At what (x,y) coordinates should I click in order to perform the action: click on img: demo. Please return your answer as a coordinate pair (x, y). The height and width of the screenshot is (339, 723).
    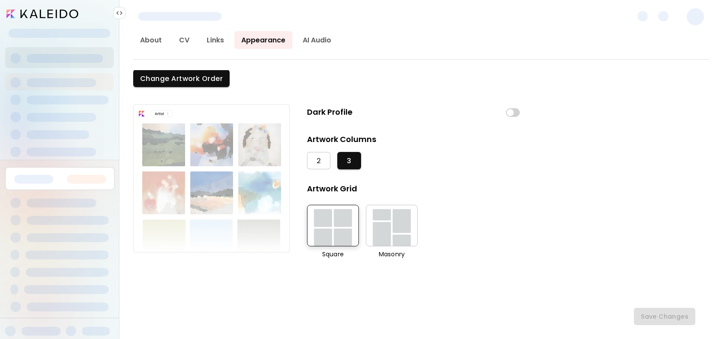
    Looking at the image, I should click on (212, 178).